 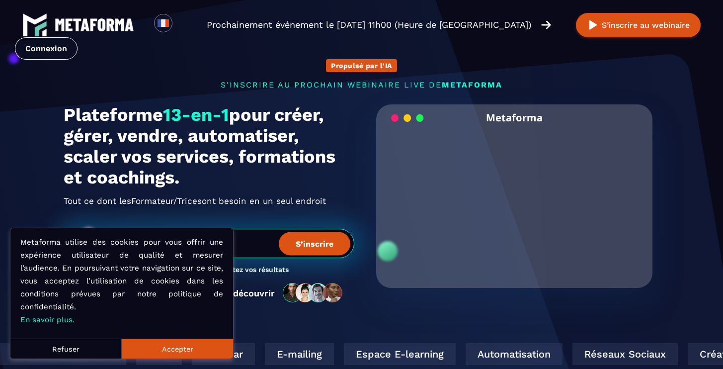 I want to click on h2: Metaforma, so click(x=515, y=117).